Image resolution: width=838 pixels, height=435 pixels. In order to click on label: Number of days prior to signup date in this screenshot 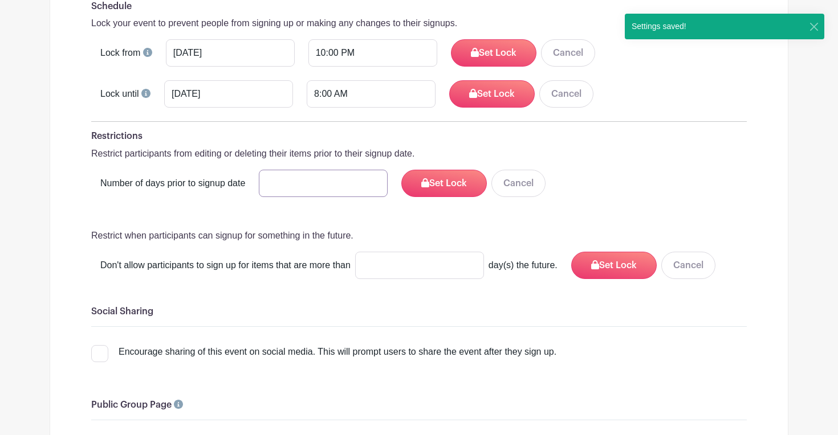, I will do `click(173, 184)`.